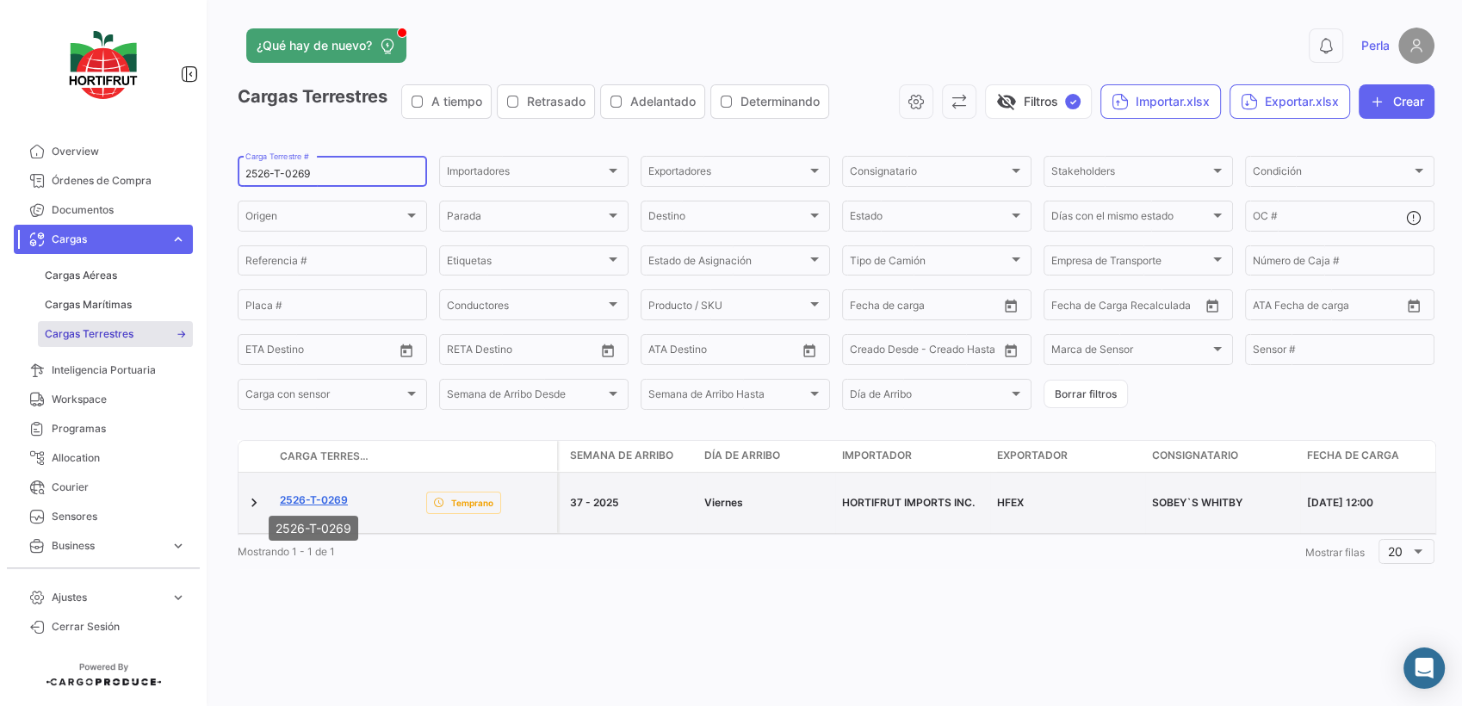 This screenshot has height=706, width=1462. I want to click on button: Crear, so click(1397, 102).